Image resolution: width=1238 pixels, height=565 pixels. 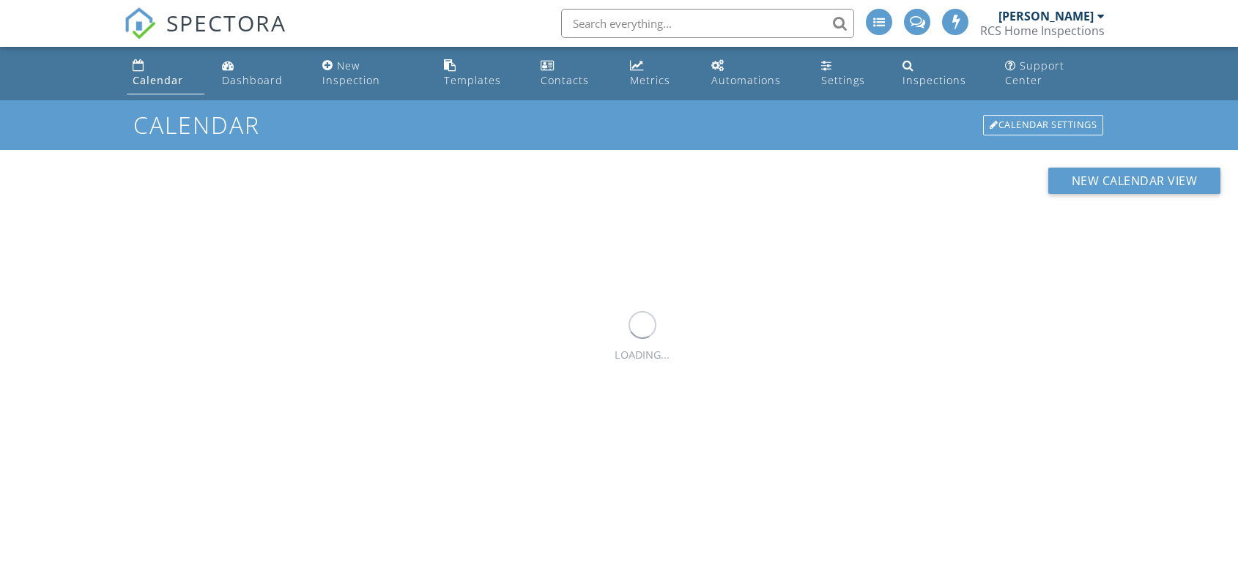 I want to click on a: Dashboard, so click(x=260, y=73).